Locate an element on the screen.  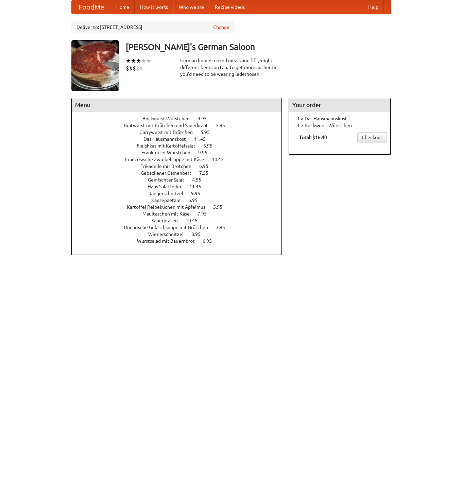
span: Sauerbraten is located at coordinates (168, 221).